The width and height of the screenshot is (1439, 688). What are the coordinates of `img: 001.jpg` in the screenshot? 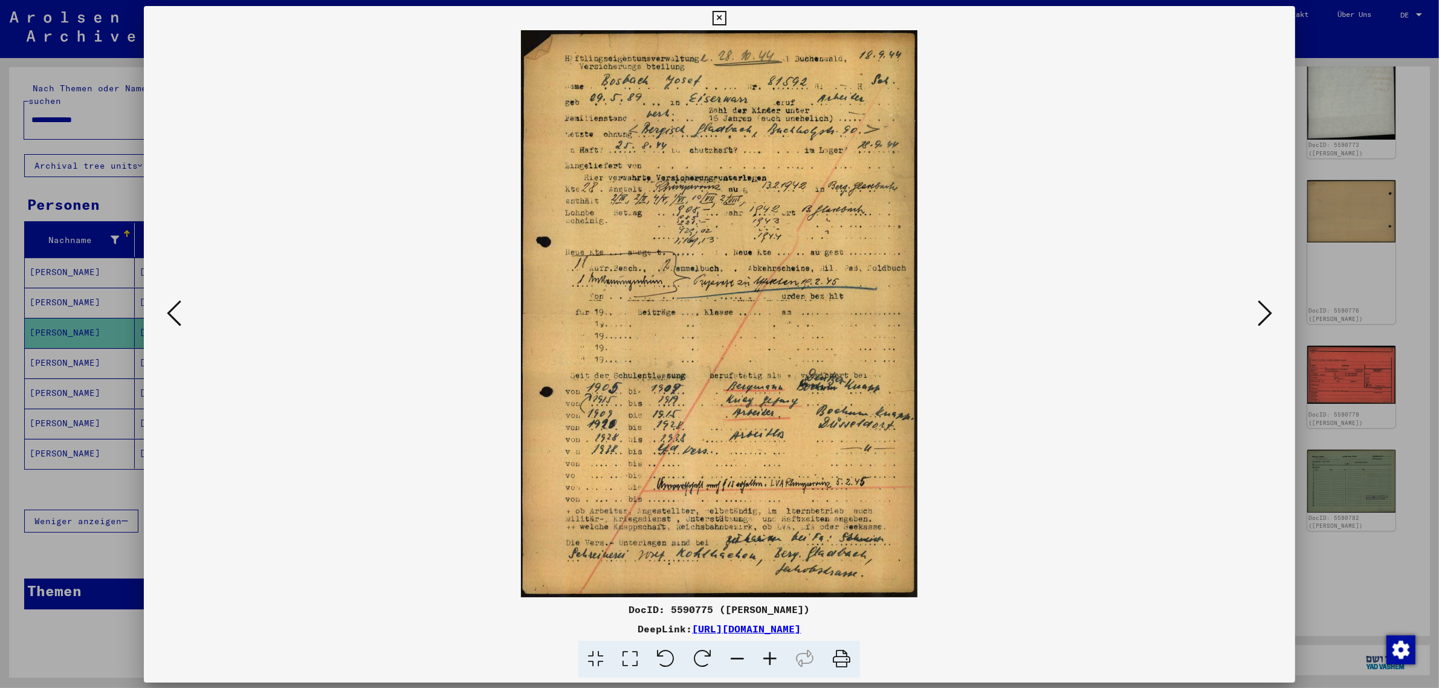 It's located at (719, 314).